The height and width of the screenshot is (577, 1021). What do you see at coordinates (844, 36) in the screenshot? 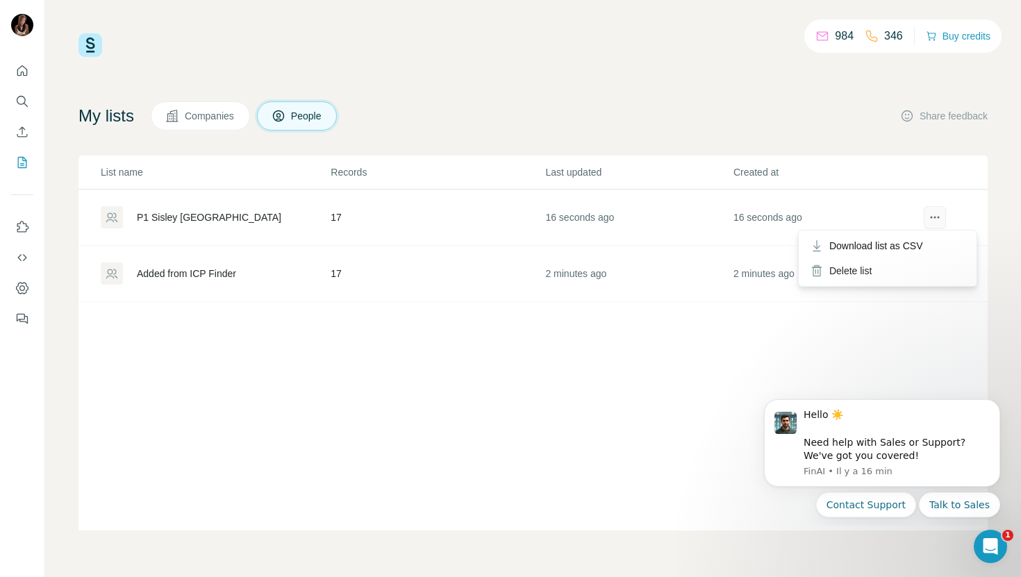
I see `p: 984` at bounding box center [844, 36].